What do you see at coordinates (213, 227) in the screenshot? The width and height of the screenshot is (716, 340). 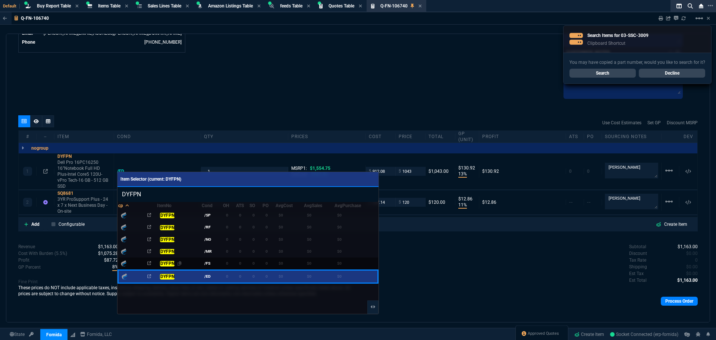 I see `td: /RF` at bounding box center [213, 227].